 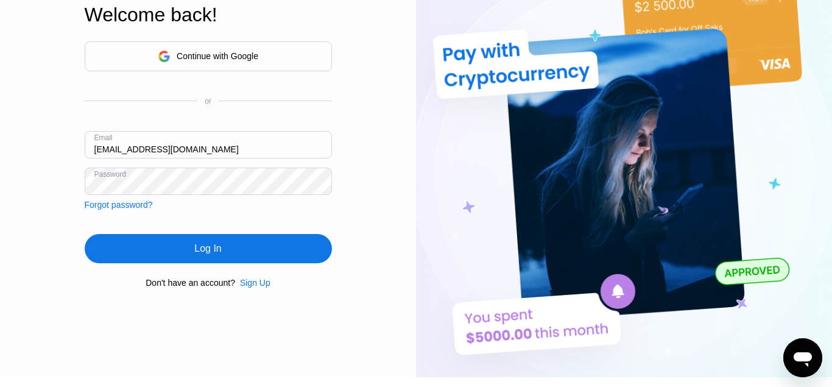 What do you see at coordinates (119, 205) in the screenshot?
I see `div: Forgot password?` at bounding box center [119, 205].